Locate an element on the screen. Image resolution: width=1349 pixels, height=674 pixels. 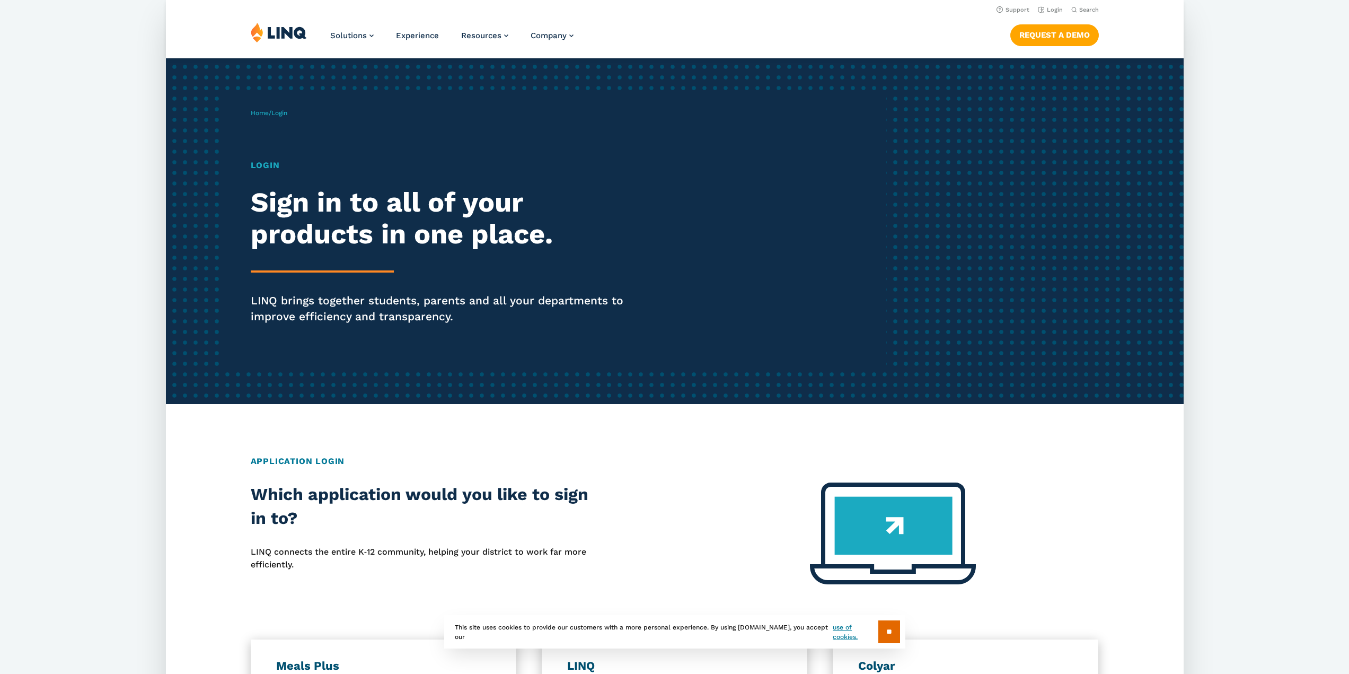
img: LINQ | K‑12 Software is located at coordinates (279, 32).